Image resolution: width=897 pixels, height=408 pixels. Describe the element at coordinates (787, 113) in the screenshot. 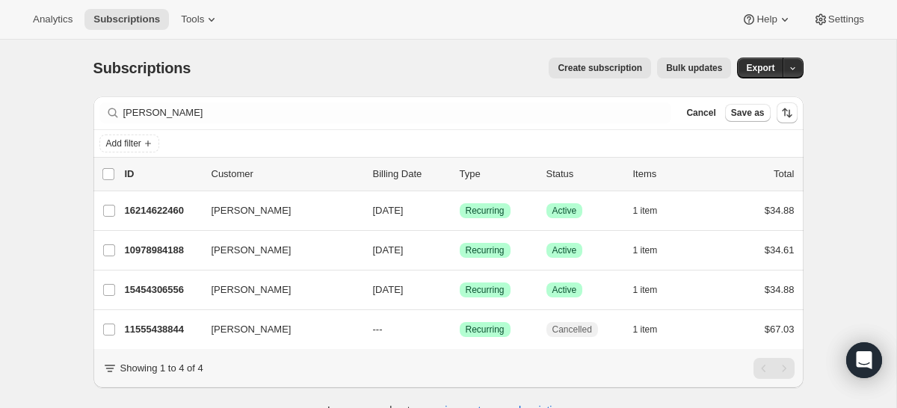

I see `button: Sort the results` at that location.